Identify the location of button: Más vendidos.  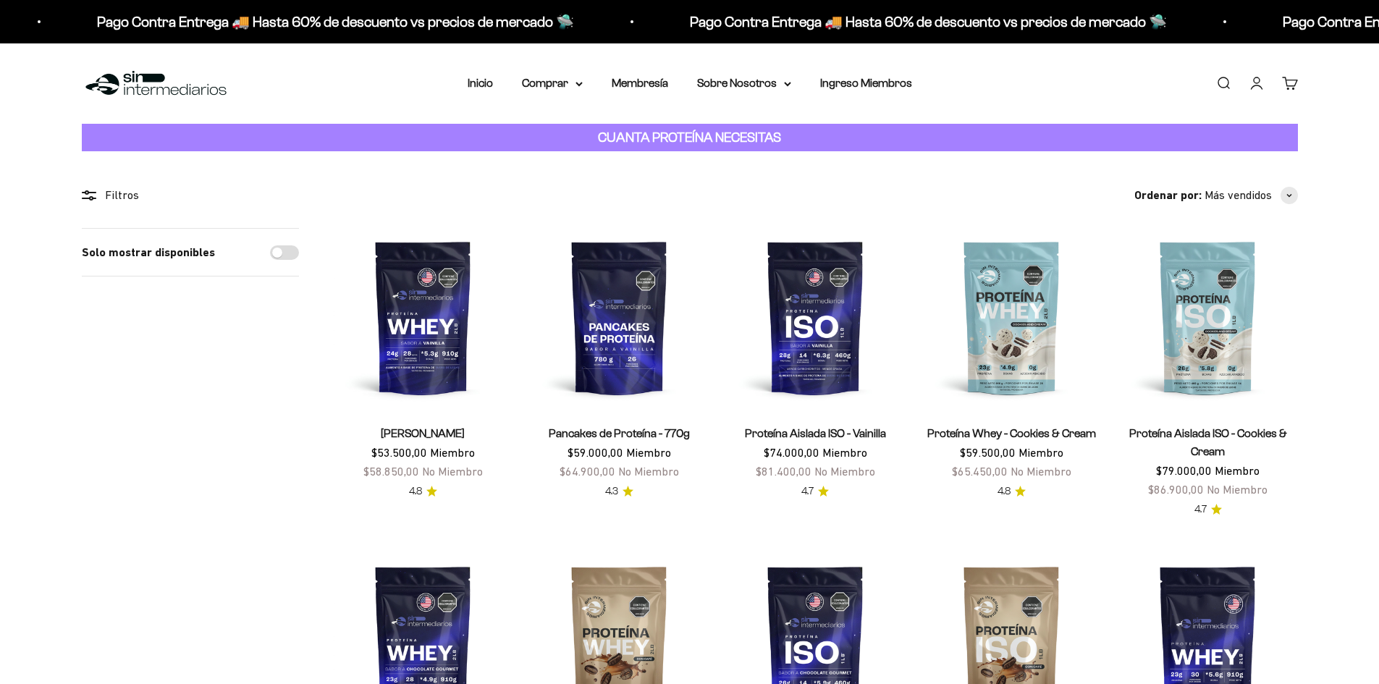
(1251, 195).